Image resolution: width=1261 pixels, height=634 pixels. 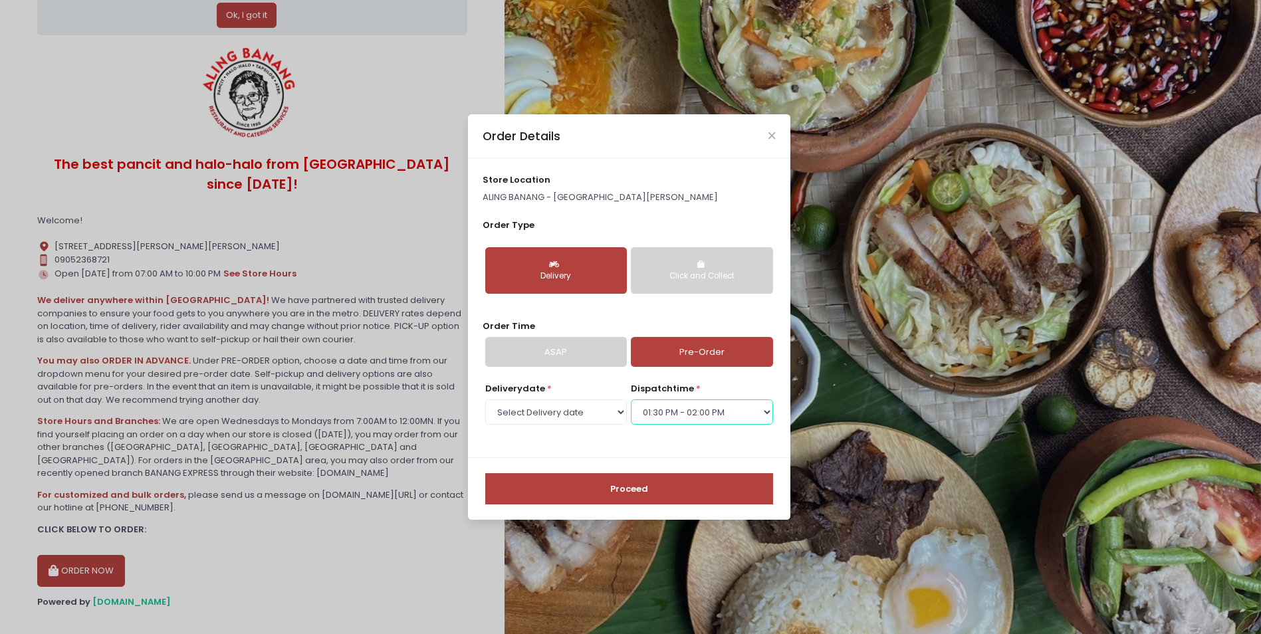 I want to click on button: Delivery, so click(x=556, y=270).